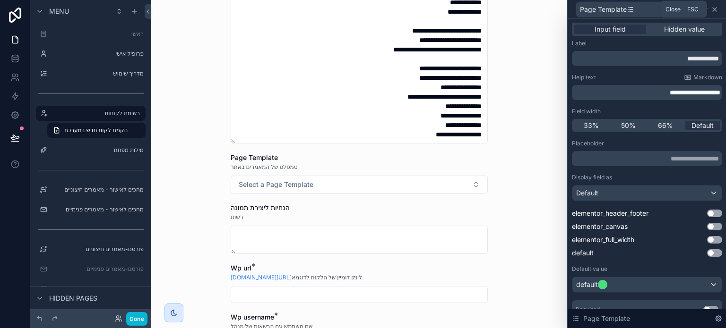  I want to click on a: פורסם-מאמרים פנימיים, so click(91, 269).